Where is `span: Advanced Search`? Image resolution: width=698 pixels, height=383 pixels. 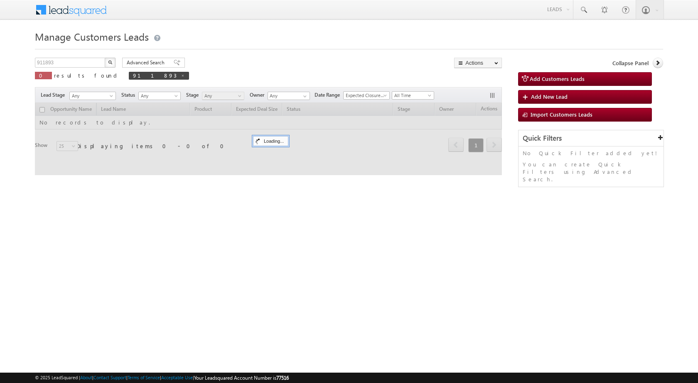
span: Advanced Search is located at coordinates (147, 63).